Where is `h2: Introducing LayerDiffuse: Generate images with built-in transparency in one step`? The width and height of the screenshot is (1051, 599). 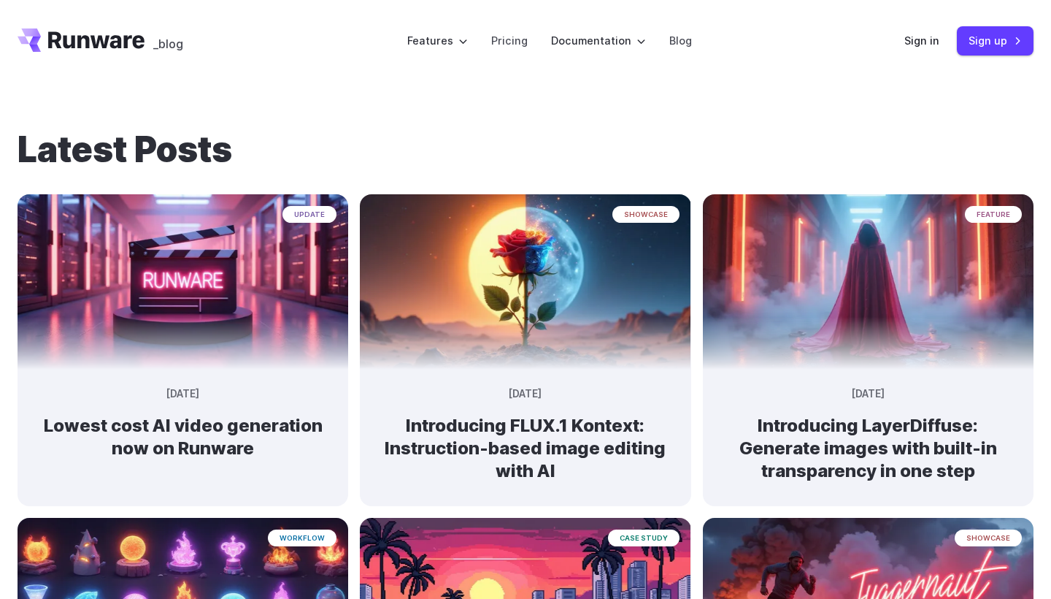 h2: Introducing LayerDiffuse: Generate images with built-in transparency in one step is located at coordinates (868, 448).